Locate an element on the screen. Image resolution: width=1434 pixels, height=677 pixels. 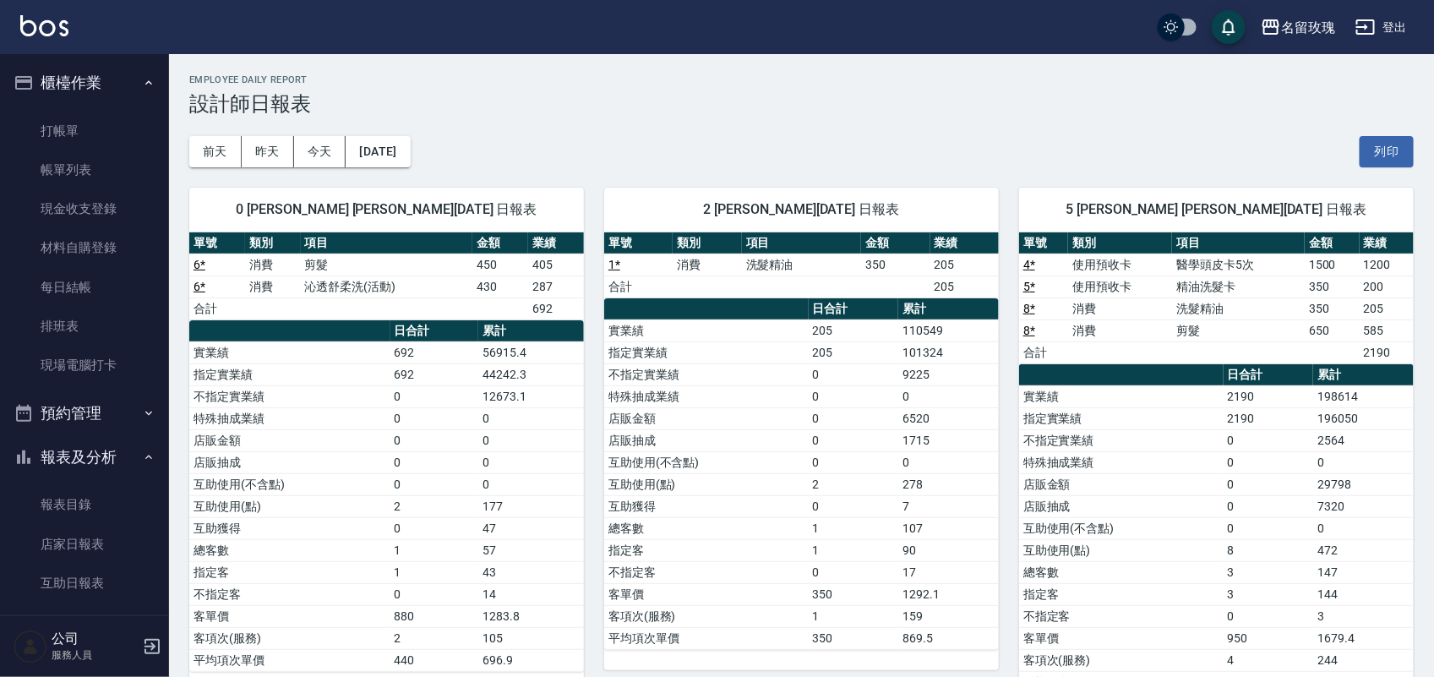
td: 剪髮 is located at coordinates (387, 264).